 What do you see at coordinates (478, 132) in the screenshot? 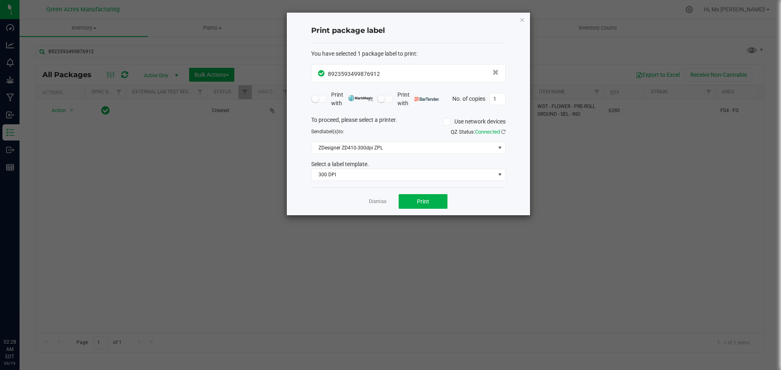
I see `span: QZ Status:` at bounding box center [478, 132].